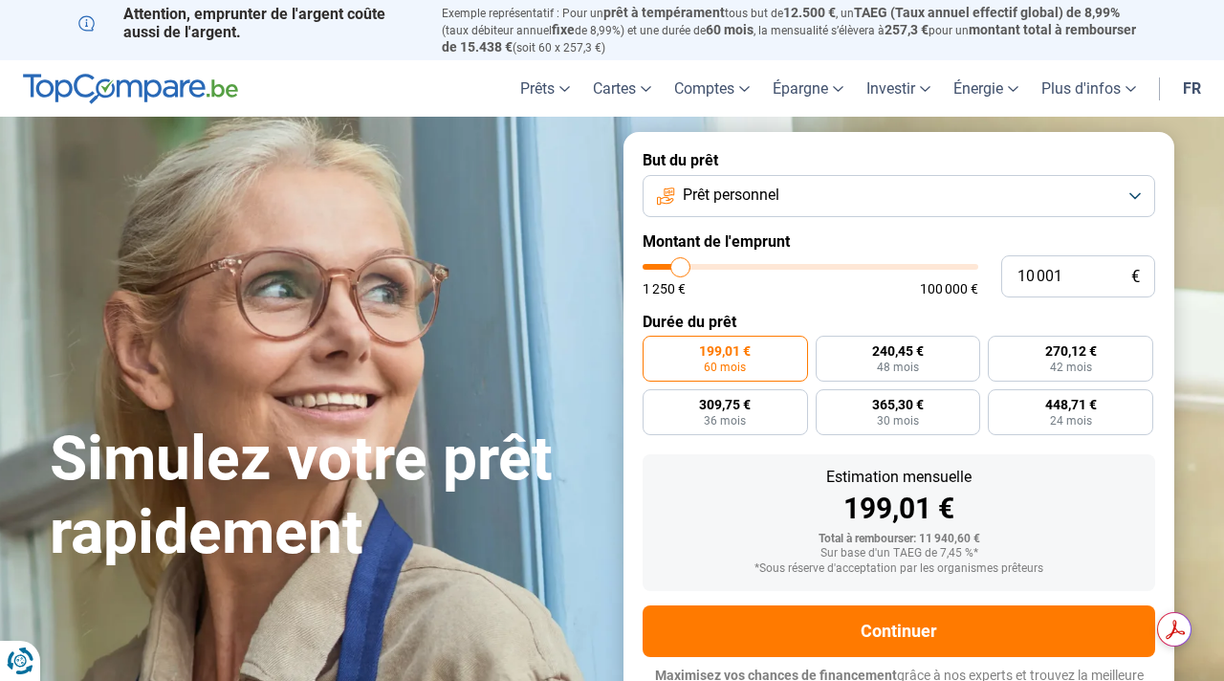  Describe the element at coordinates (664, 289) in the screenshot. I see `span: 1 250 €` at that location.